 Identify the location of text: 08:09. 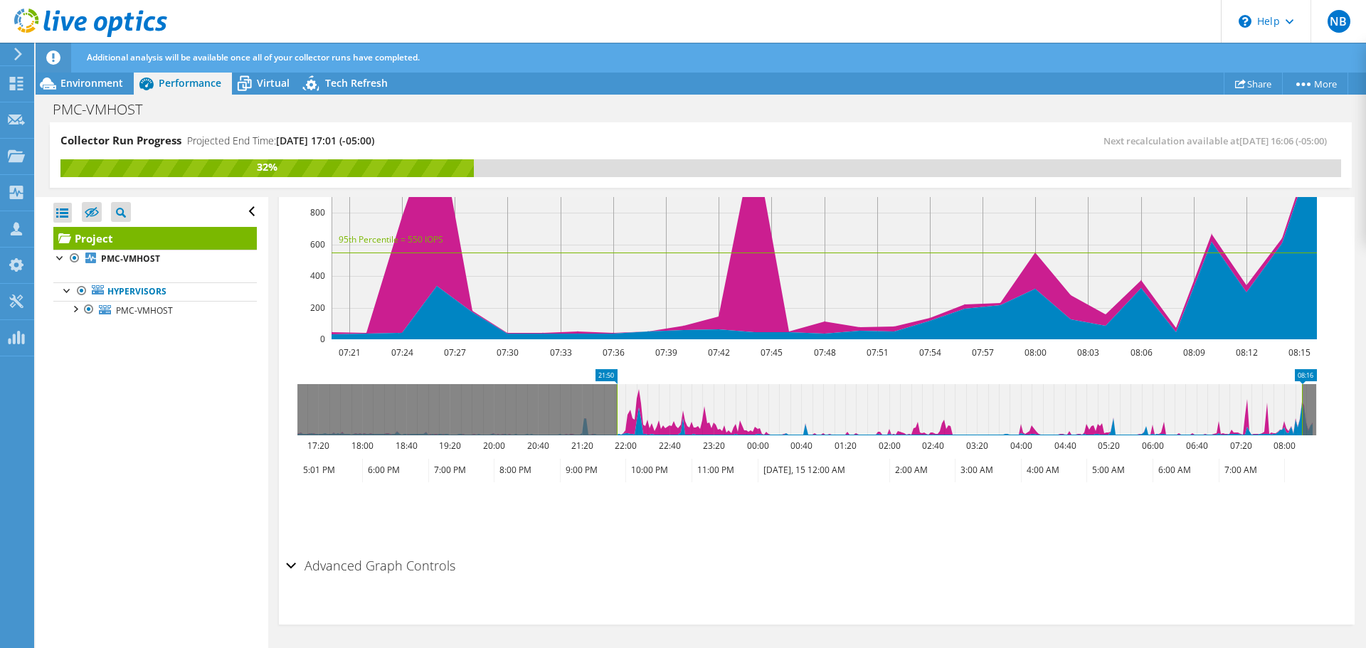
(1194, 352).